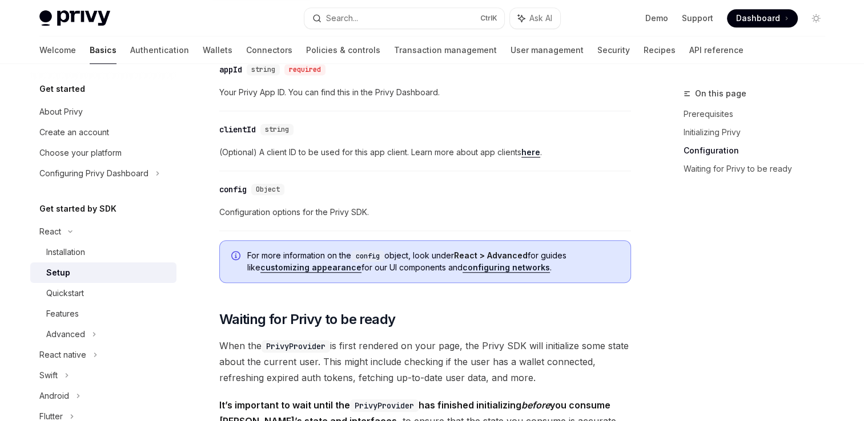 This screenshot has height=421, width=864. Describe the element at coordinates (425, 212) in the screenshot. I see `span: Configuration options for the Privy SDK.` at that location.